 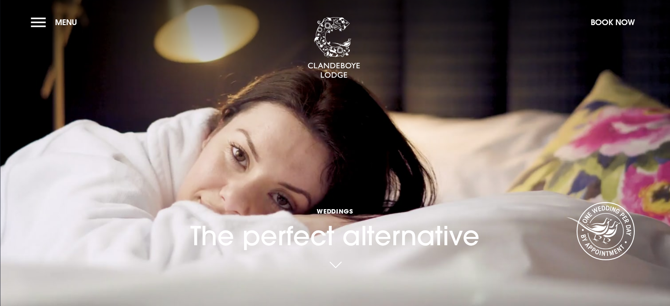 I want to click on button: Menu, so click(x=56, y=22).